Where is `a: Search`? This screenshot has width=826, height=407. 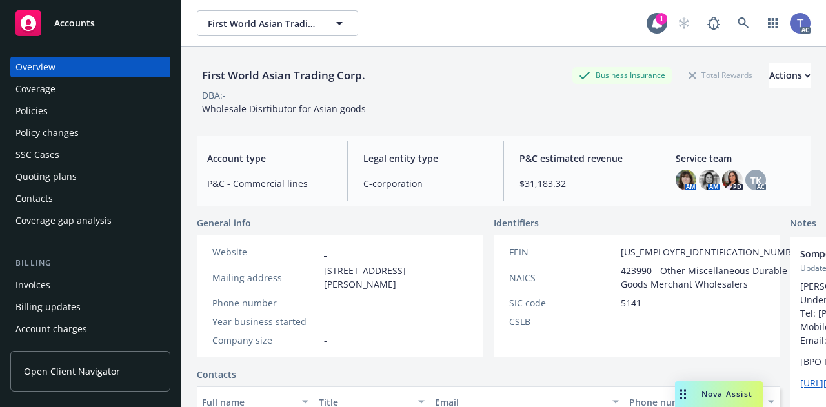
a: Search is located at coordinates (744, 23).